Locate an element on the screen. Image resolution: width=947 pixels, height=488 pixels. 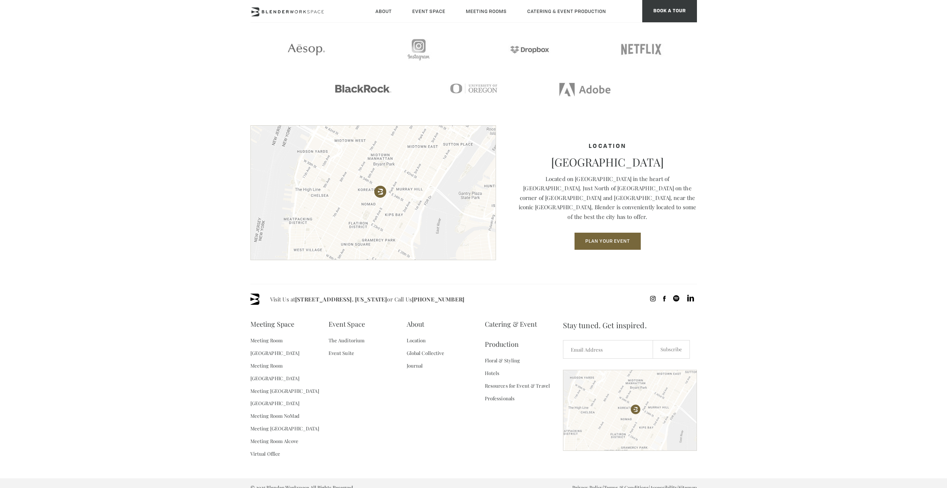
img: Aesop is located at coordinates (306, 49).